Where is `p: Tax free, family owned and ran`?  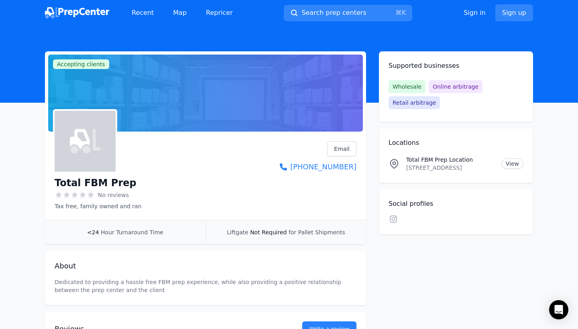
p: Tax free, family owned and ran is located at coordinates (98, 206).